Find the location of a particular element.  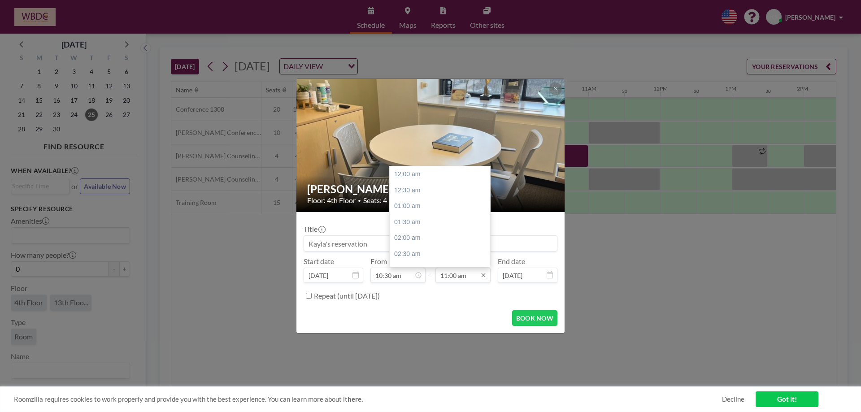

span: Seats: 4 is located at coordinates (375, 200).